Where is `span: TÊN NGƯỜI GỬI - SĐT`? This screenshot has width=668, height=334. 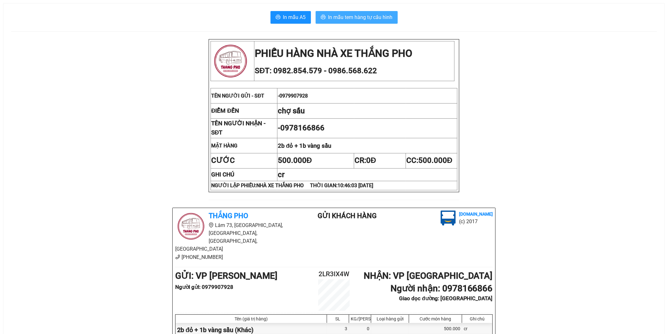
span: TÊN NGƯỜI GỬI - SĐT is located at coordinates (238, 96).